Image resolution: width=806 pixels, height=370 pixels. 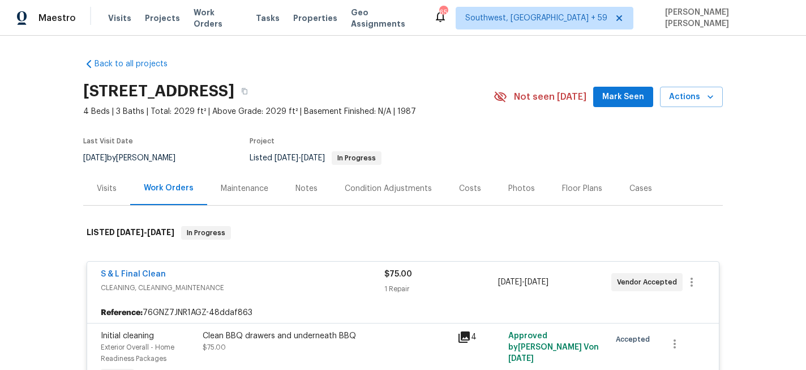 What do you see at coordinates (262, 141) in the screenshot?
I see `span: Project` at bounding box center [262, 141].